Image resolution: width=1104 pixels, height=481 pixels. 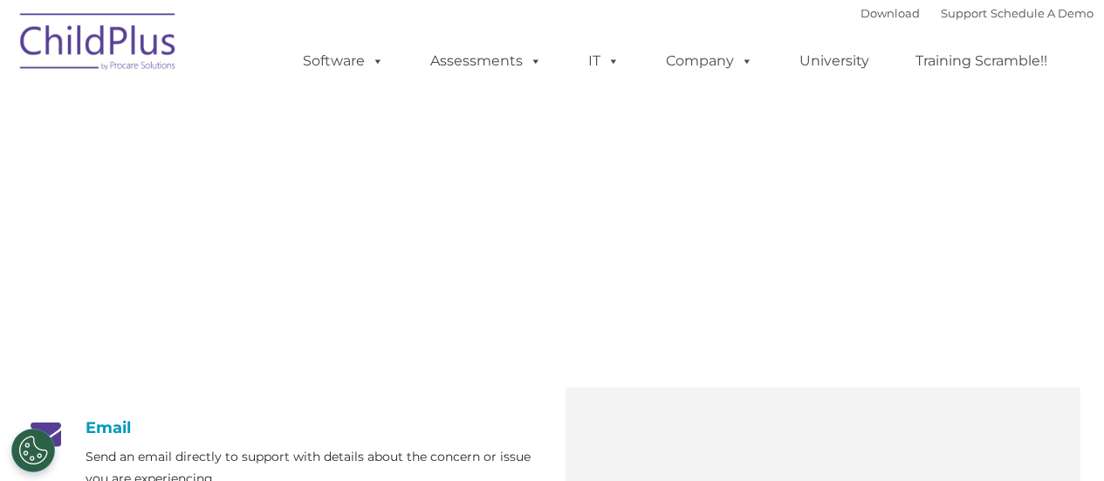 What do you see at coordinates (834, 61) in the screenshot?
I see `a: University` at bounding box center [834, 61].